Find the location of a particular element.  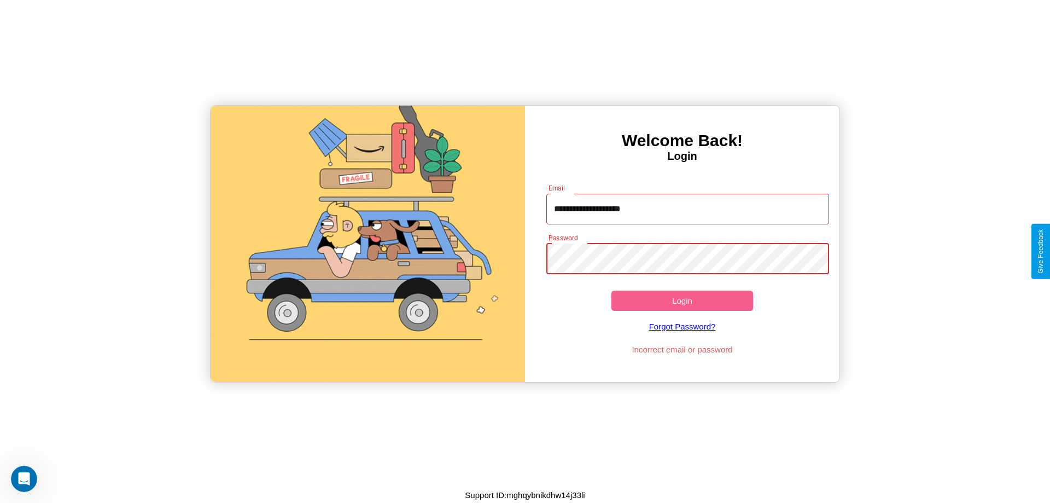

p: Incorrect email or password is located at coordinates (683, 349).